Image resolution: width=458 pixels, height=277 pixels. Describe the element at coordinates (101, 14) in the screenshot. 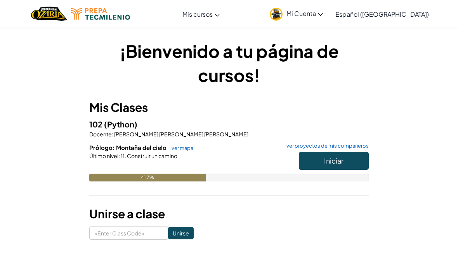

I see `img: Tecmilenio logo` at that location.